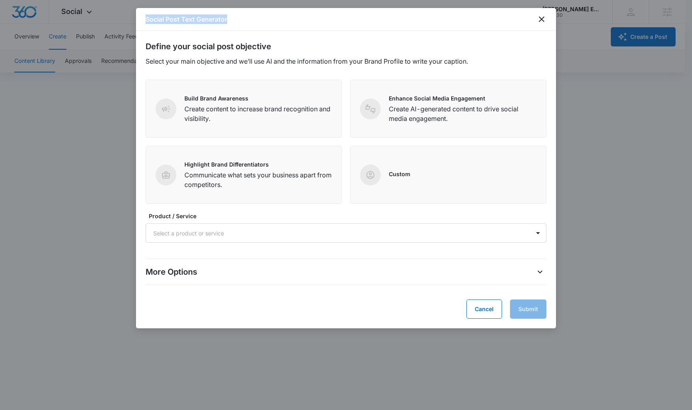  I want to click on p: Enhance Social Media Engagement, so click(463, 98).